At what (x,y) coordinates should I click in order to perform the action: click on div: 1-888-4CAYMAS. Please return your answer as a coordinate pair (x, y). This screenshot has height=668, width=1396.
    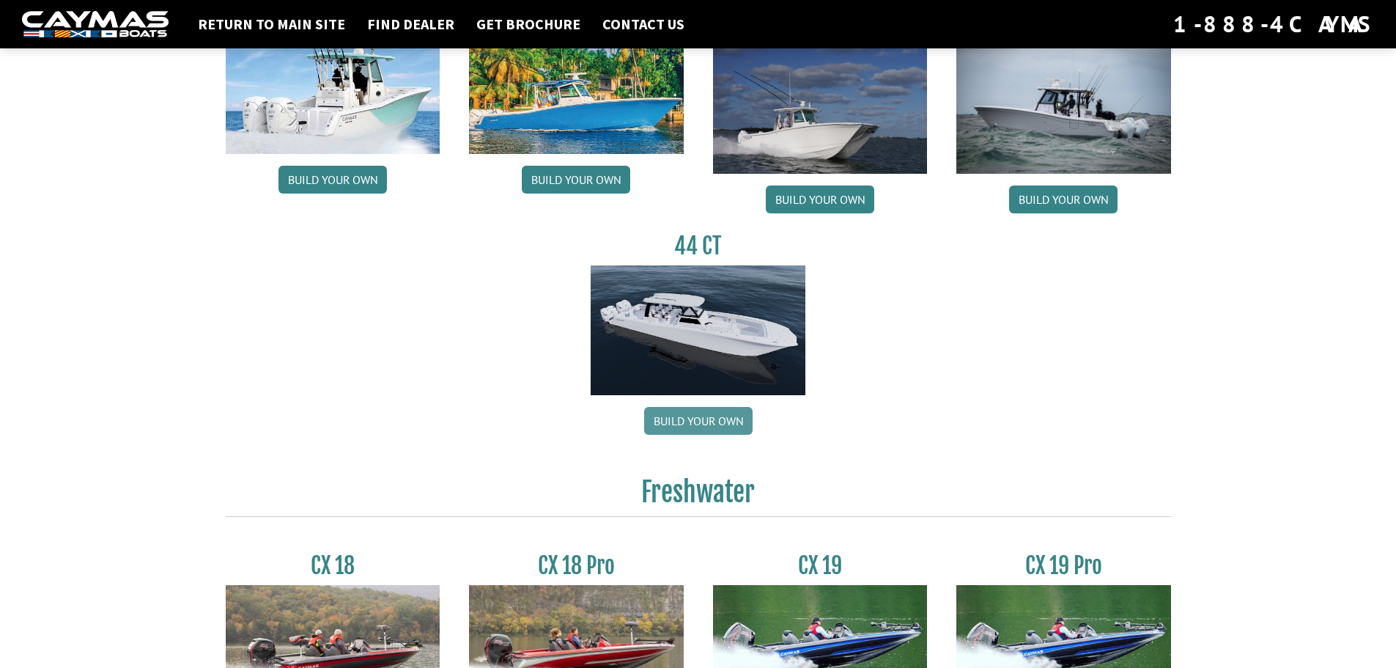
    Looking at the image, I should click on (1274, 24).